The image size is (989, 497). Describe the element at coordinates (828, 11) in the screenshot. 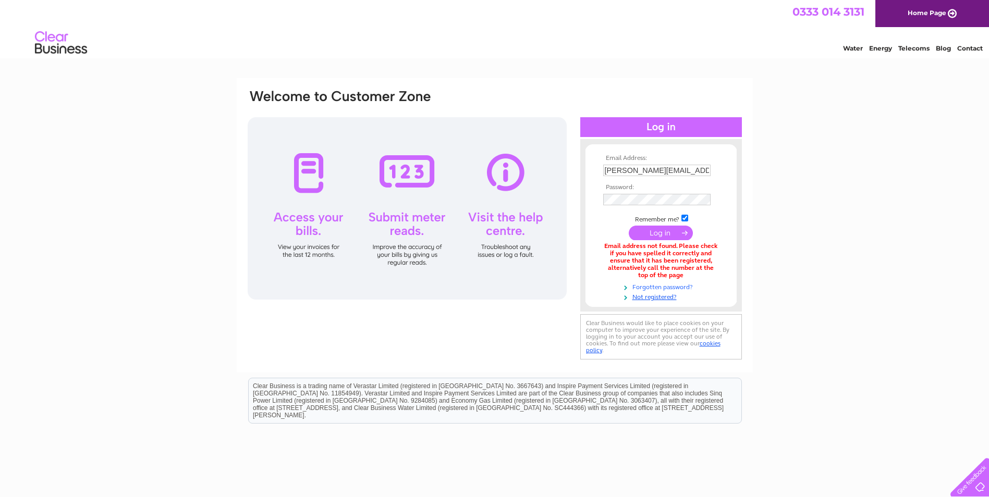

I see `span: 0333 014 3131` at that location.